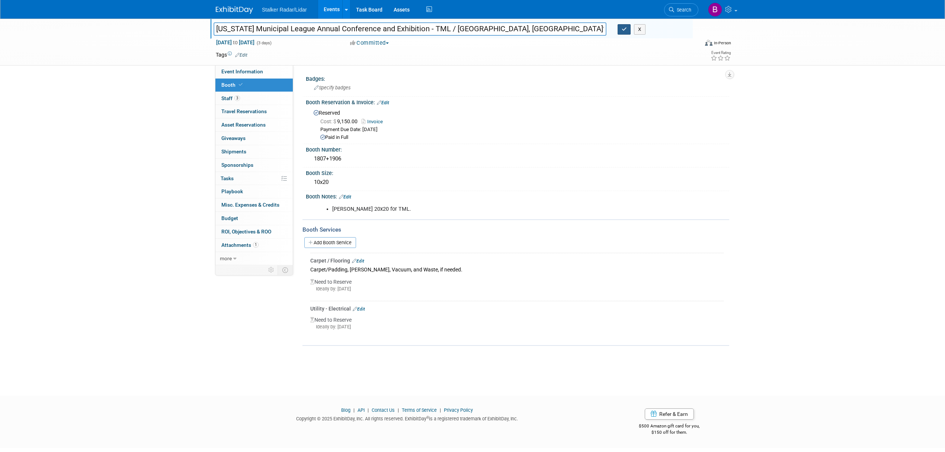  What do you see at coordinates (721, 53) in the screenshot?
I see `div: Event Rating` at bounding box center [721, 53].